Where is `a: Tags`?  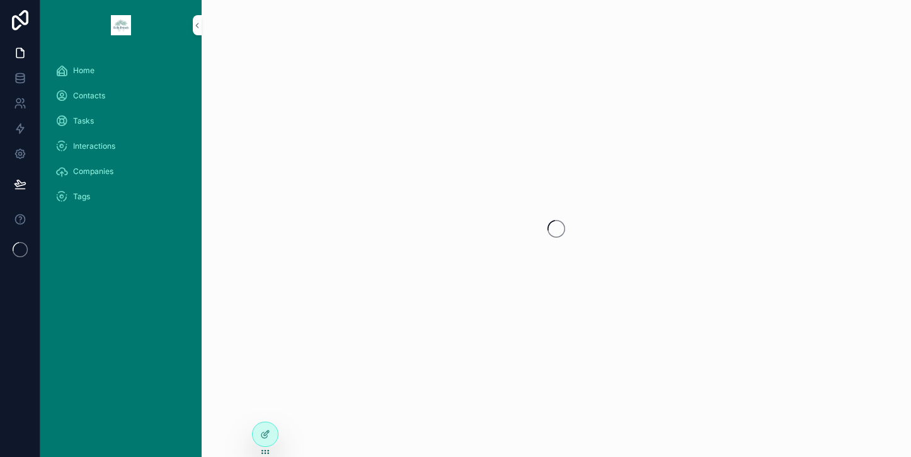
a: Tags is located at coordinates (121, 197).